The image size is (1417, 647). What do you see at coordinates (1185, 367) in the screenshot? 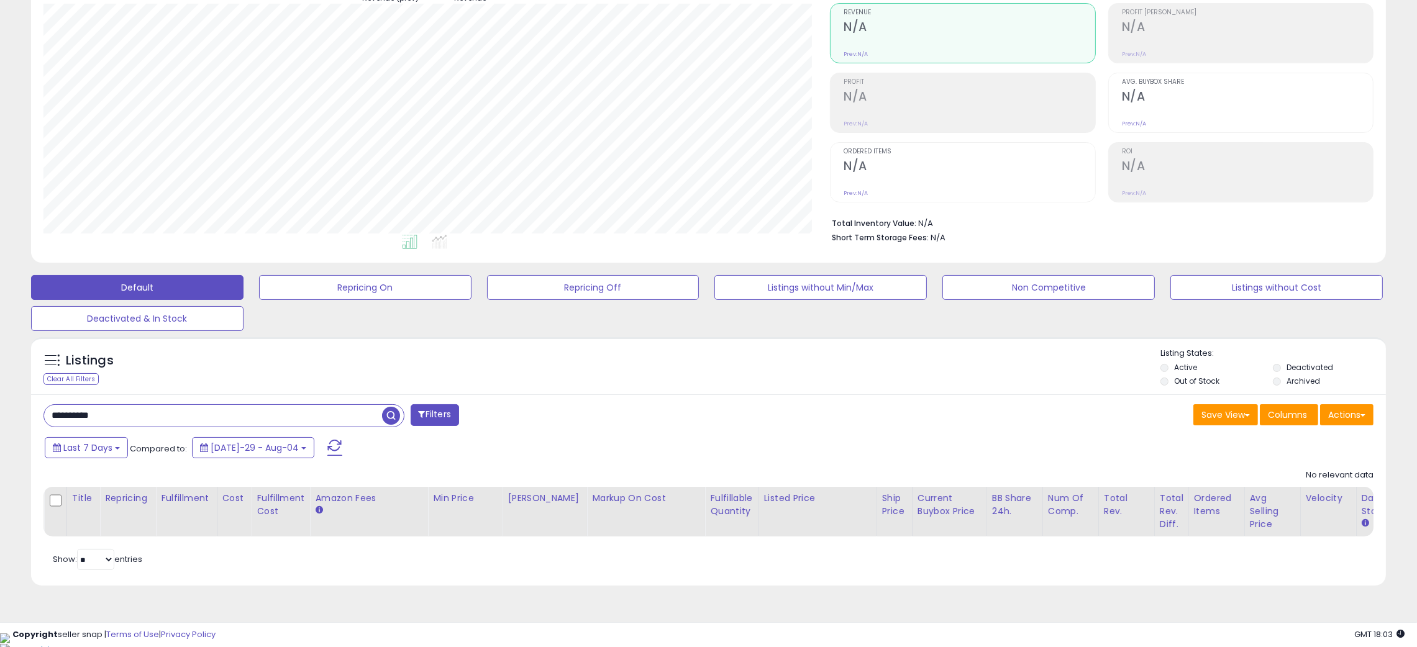
I see `label: Active` at bounding box center [1185, 367].